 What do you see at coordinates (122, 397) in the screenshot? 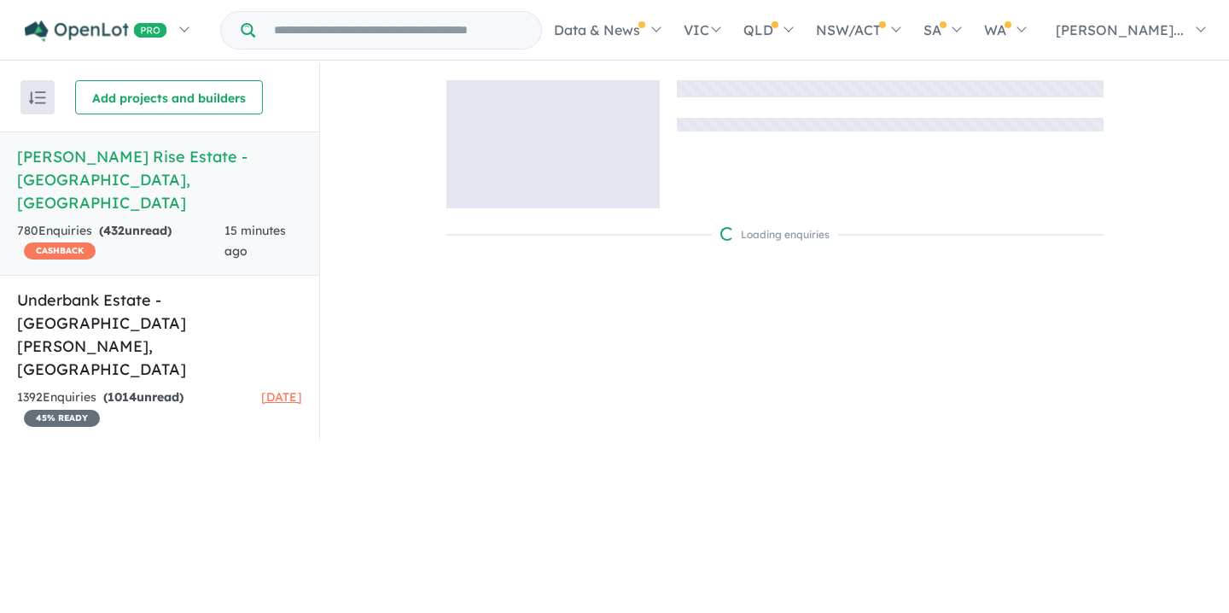
I see `span: 1014` at bounding box center [122, 397].